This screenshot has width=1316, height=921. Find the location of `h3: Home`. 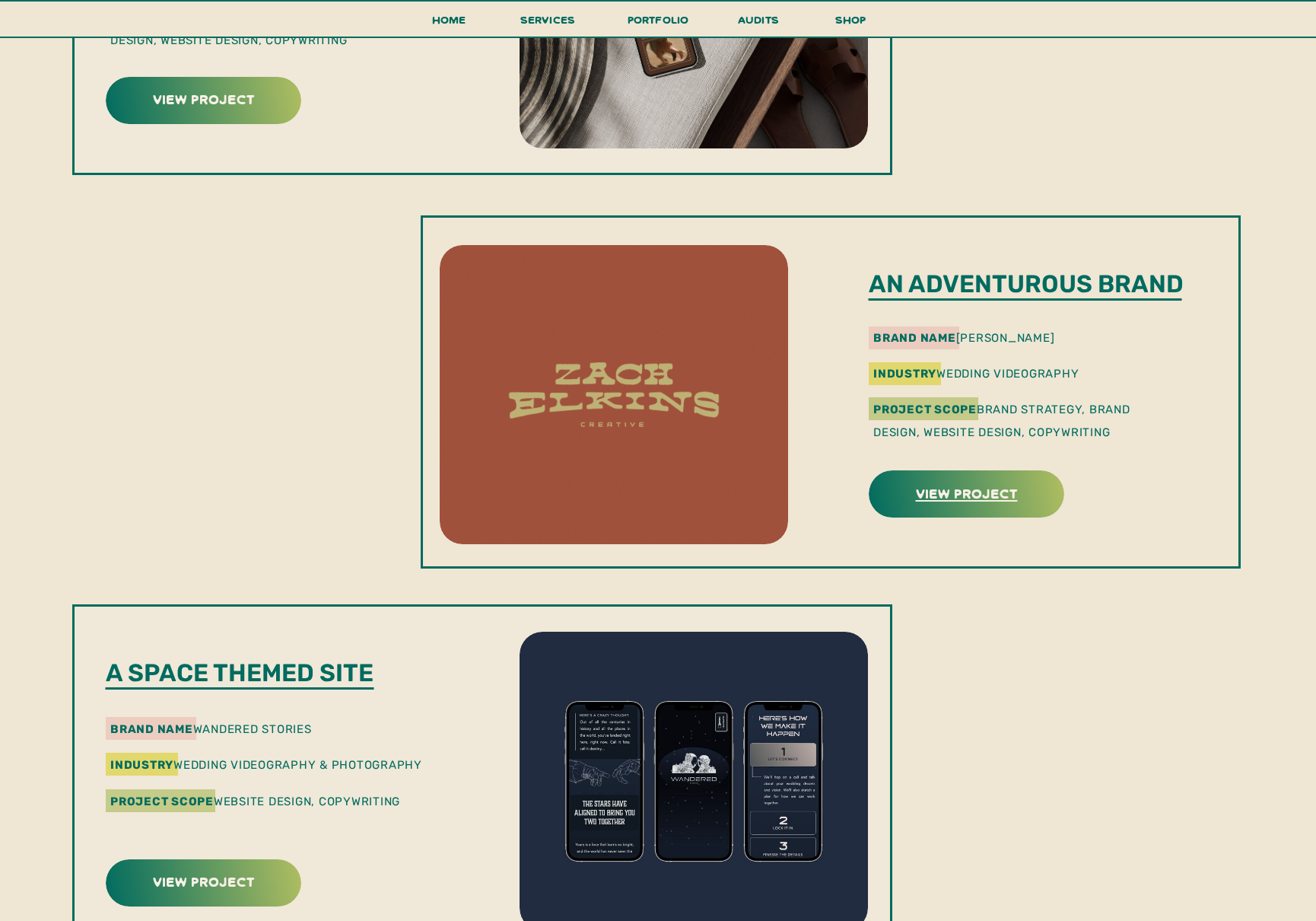

h3: Home is located at coordinates (449, 24).